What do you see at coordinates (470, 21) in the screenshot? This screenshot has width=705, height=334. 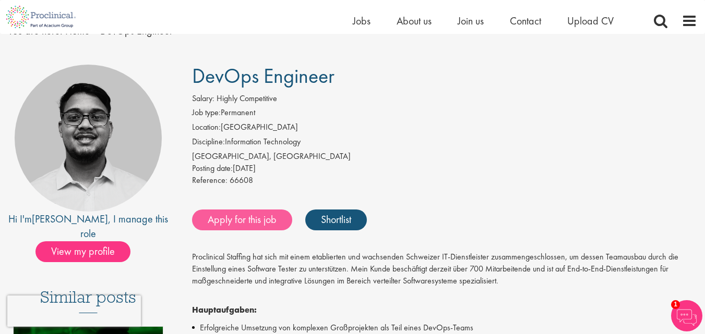 I see `a: Join us` at bounding box center [470, 21].